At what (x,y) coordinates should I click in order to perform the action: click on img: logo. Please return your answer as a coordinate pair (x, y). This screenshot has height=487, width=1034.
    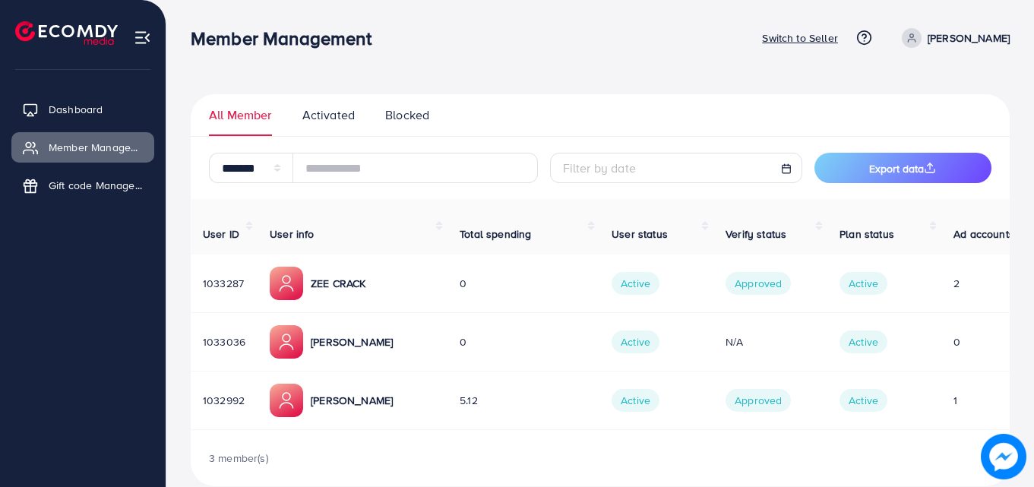
    Looking at the image, I should click on (66, 33).